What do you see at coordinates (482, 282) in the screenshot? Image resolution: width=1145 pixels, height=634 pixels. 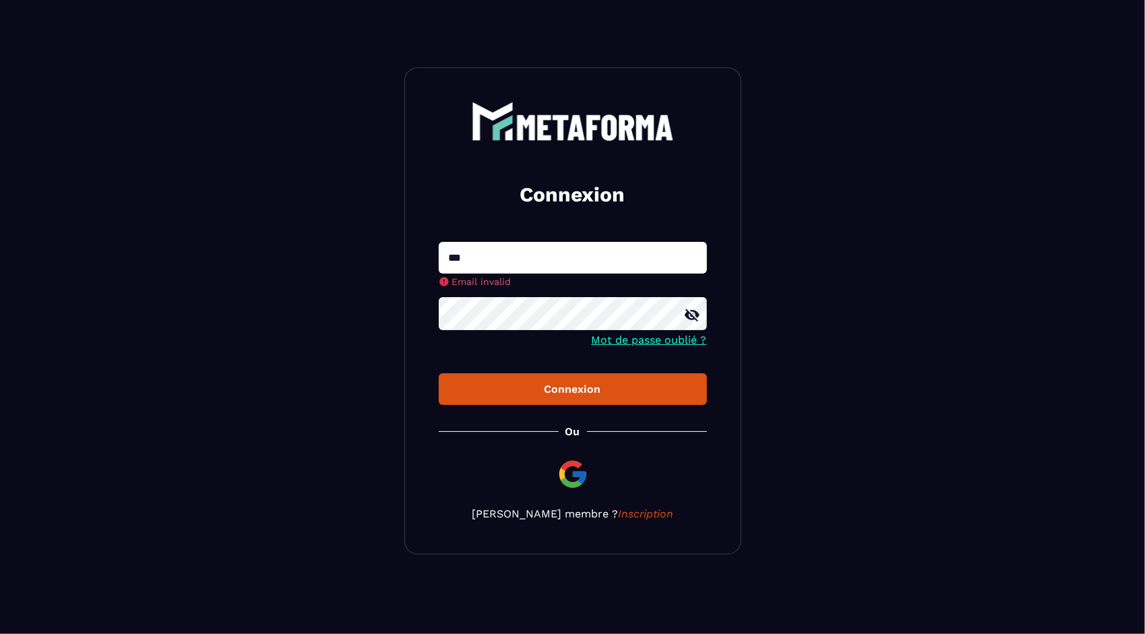 I see `span: Email invalid` at bounding box center [482, 282].